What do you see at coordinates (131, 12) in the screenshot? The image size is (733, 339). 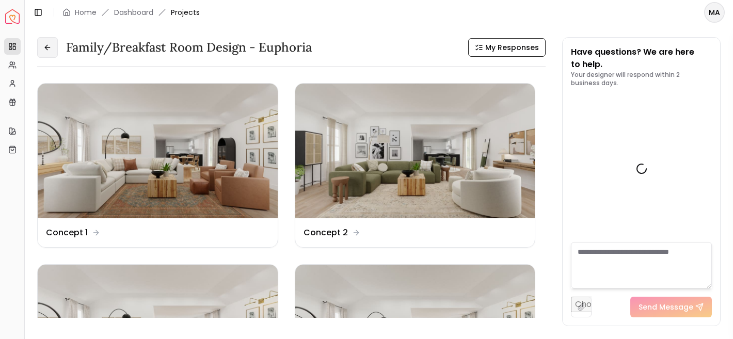 I see `nav: breadcrumb` at bounding box center [131, 12].